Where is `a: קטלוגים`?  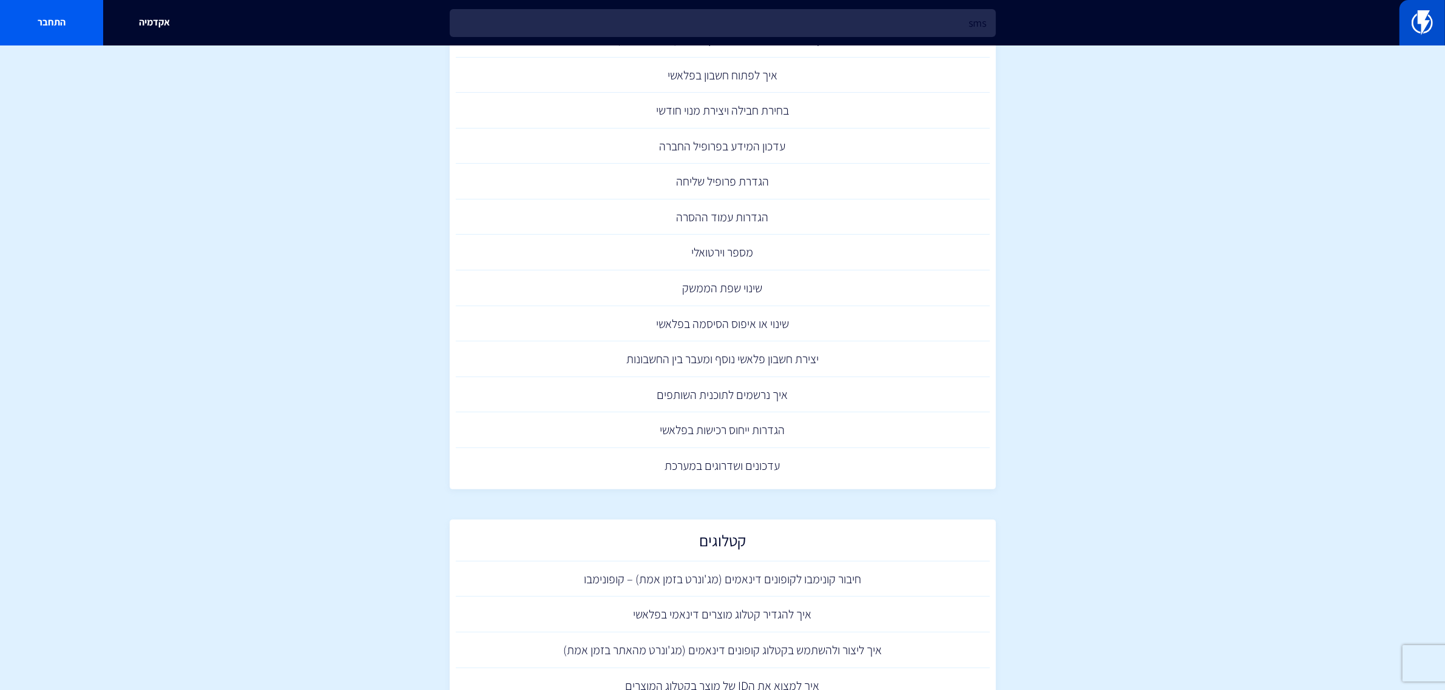 a: קטלוגים is located at coordinates (723, 544).